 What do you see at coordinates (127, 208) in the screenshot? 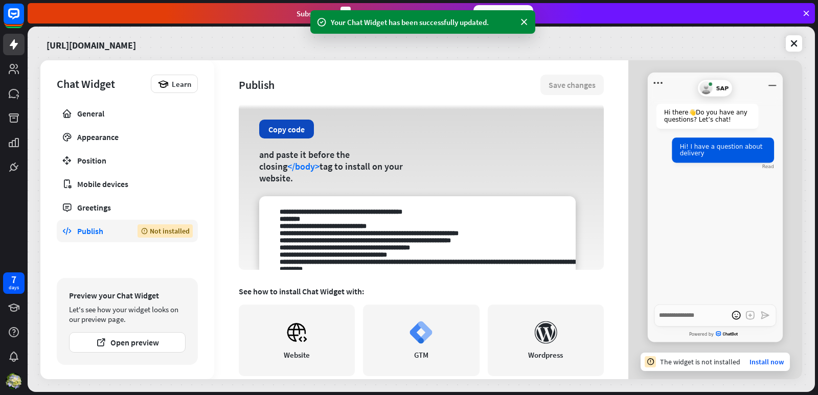
I see `a: Greetings` at bounding box center [127, 208].